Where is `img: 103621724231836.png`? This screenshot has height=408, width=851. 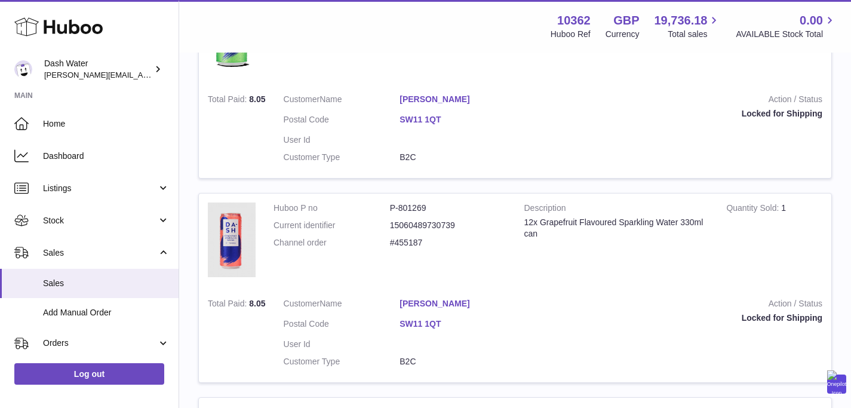
img: 103621724231836.png is located at coordinates (232, 239).